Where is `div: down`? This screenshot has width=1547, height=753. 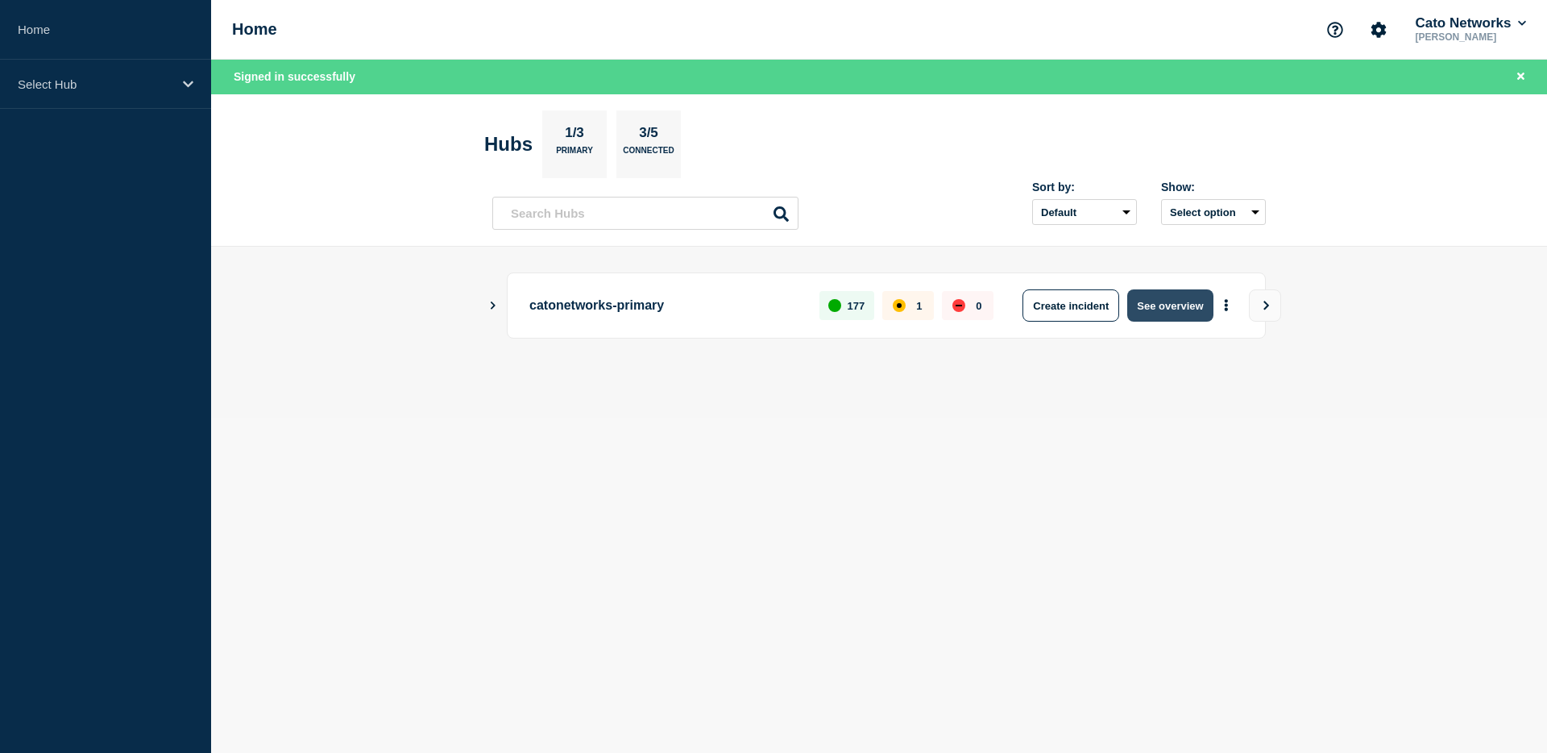 div: down is located at coordinates (959, 305).